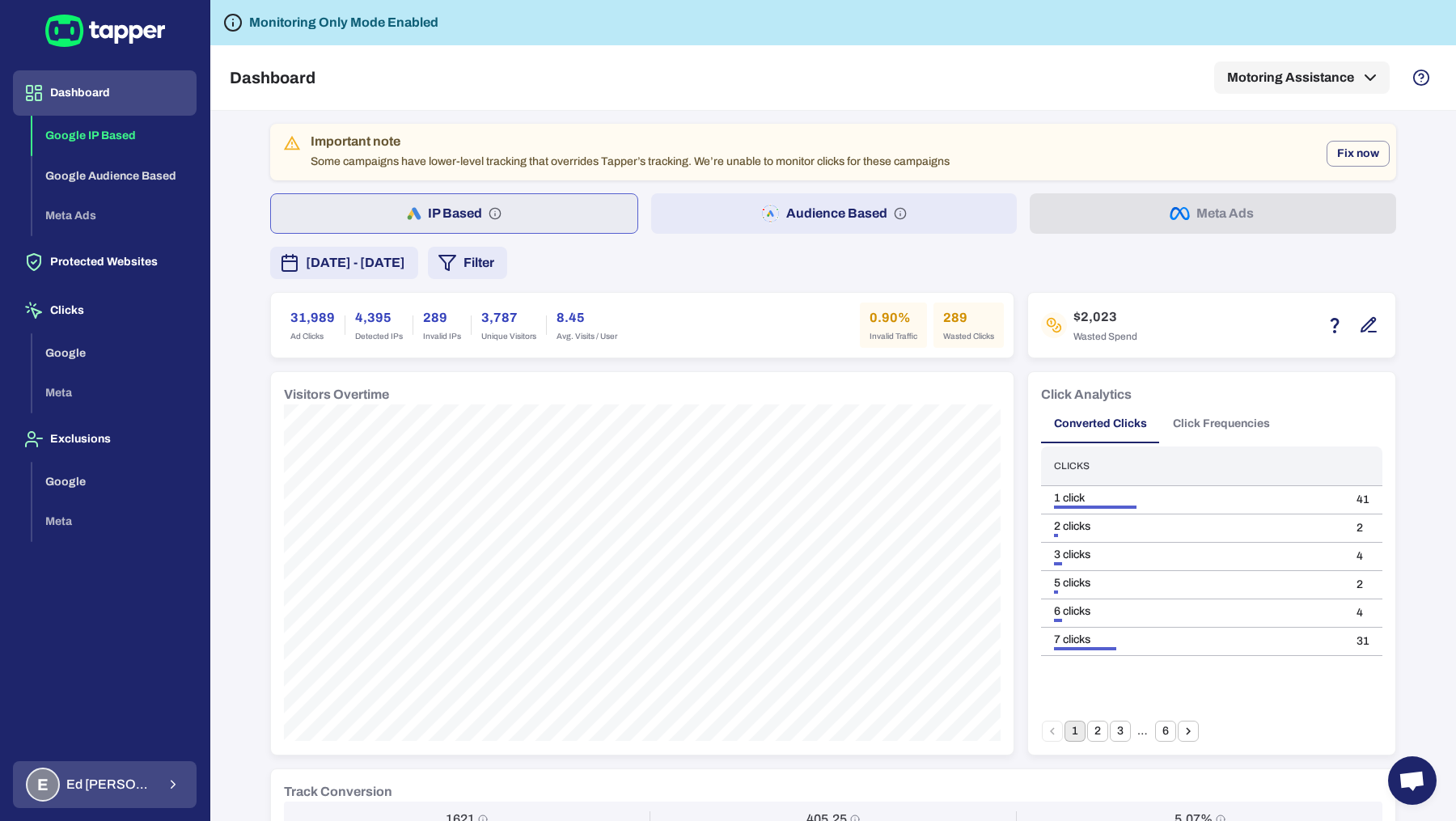  What do you see at coordinates (339, 792) in the screenshot?
I see `h6: Track Conversion` at bounding box center [339, 792].